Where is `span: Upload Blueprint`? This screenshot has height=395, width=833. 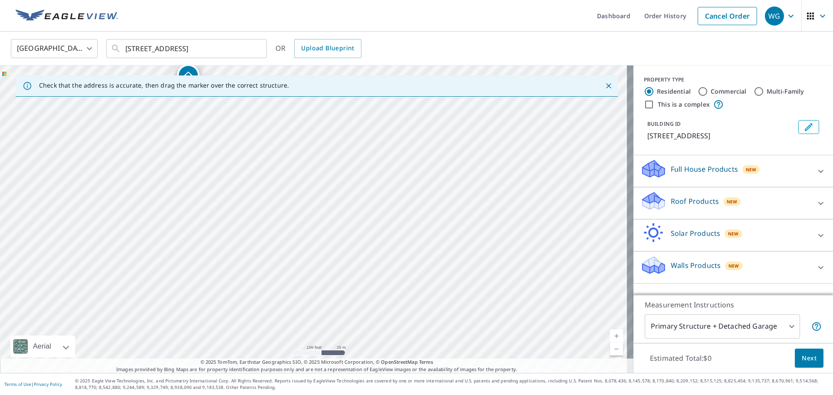
span: Upload Blueprint is located at coordinates (327, 48).